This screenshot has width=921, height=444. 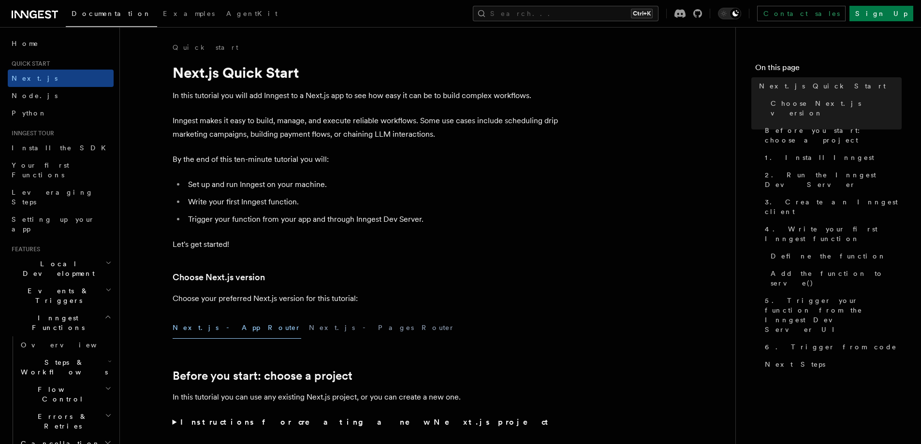 I want to click on a: Leveraging Steps, so click(x=60, y=197).